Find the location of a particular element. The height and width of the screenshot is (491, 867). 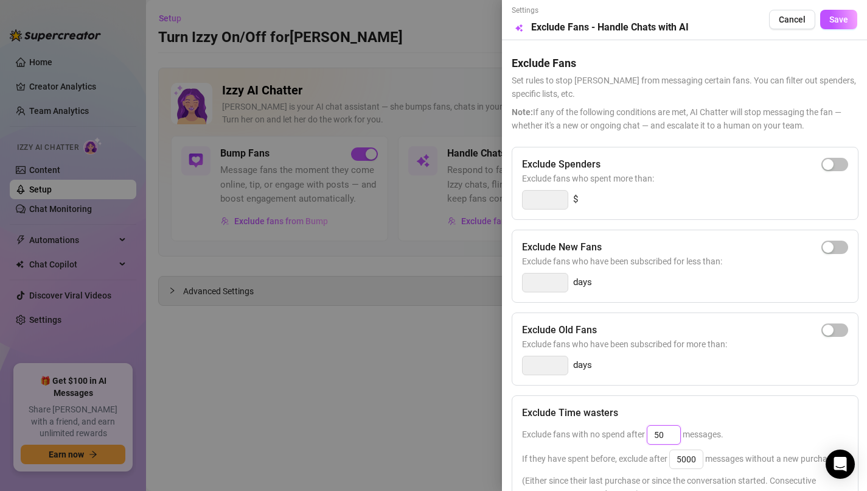

h5: Exclude New Fans is located at coordinates (562, 247).